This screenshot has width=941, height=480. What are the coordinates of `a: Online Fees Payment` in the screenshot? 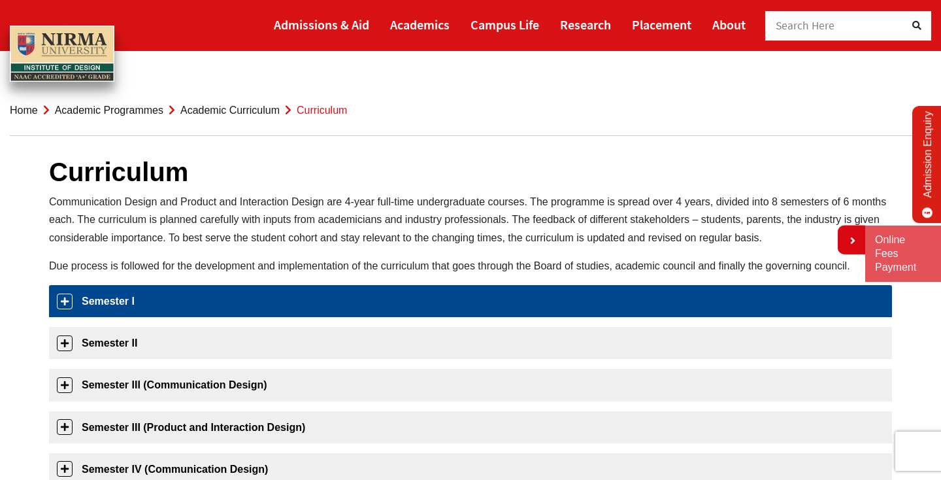 It's located at (903, 253).